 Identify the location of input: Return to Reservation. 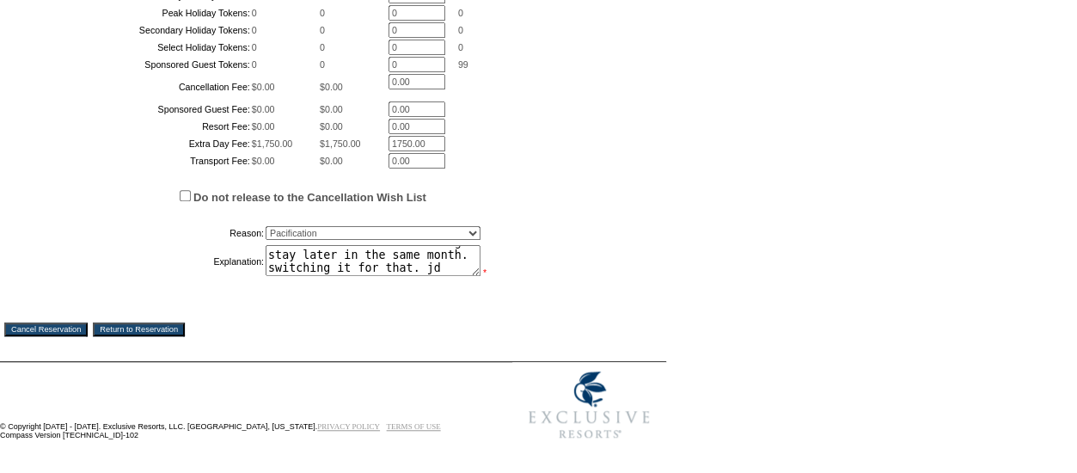
(138, 329).